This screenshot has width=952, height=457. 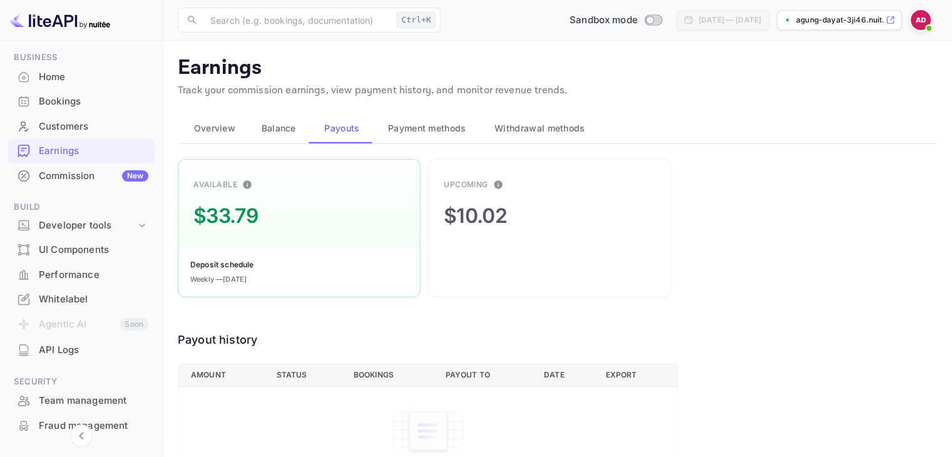 I want to click on button: This is the amount of commission earned for bookings that have not been finalized. After guest ch..., so click(x=498, y=185).